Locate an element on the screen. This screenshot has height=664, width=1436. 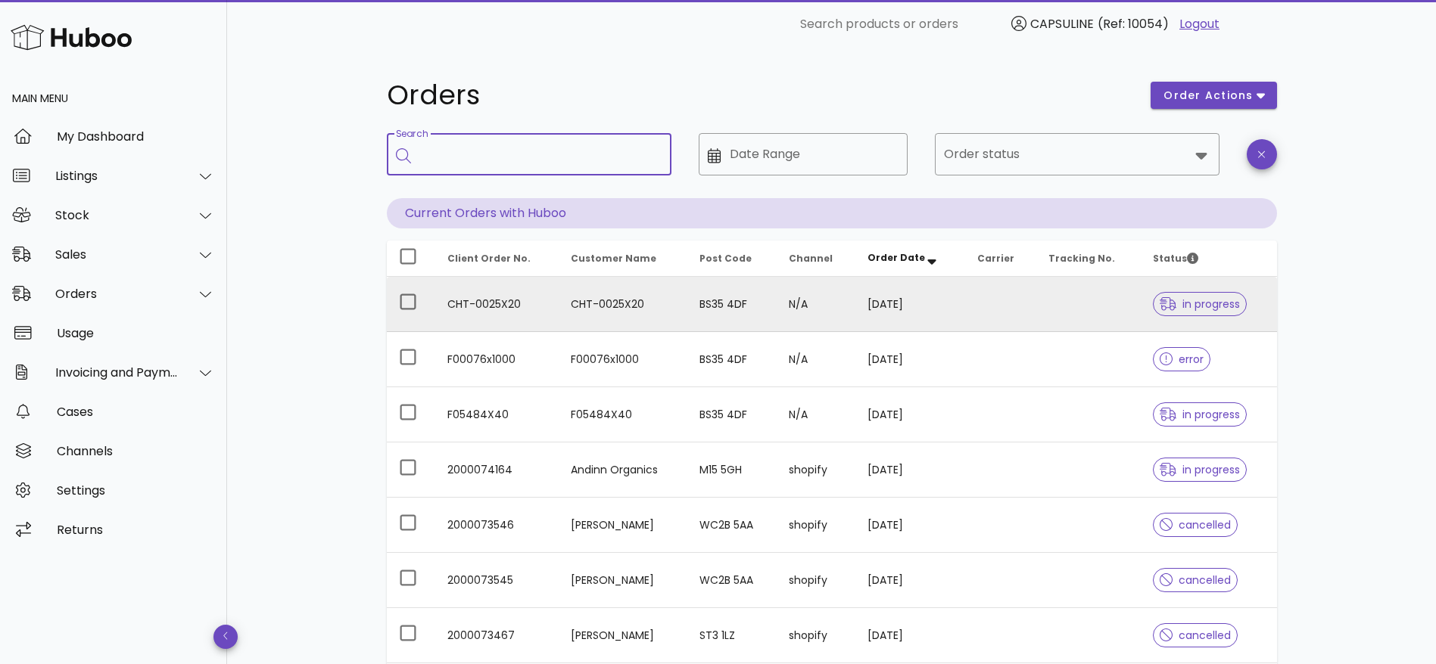
span: Post Code is located at coordinates (725, 258).